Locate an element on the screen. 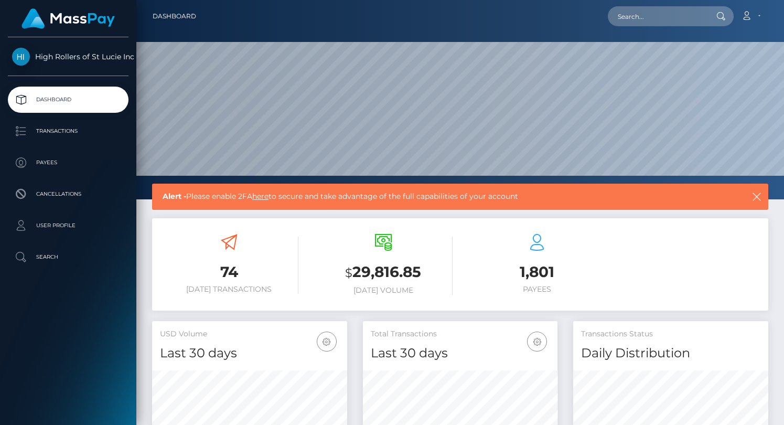  input: Search... is located at coordinates (657, 16).